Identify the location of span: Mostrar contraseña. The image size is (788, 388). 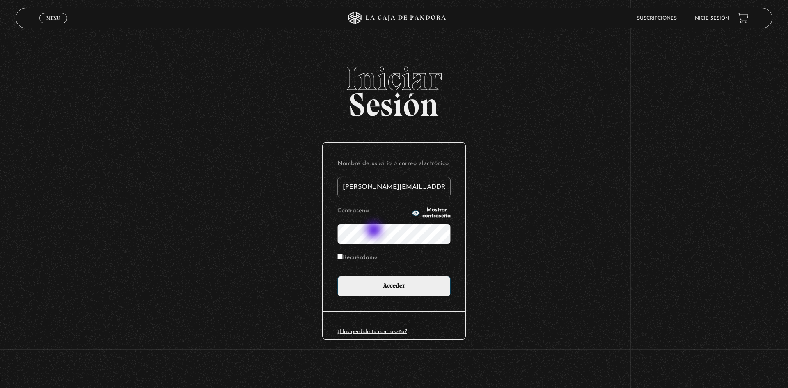
(436, 213).